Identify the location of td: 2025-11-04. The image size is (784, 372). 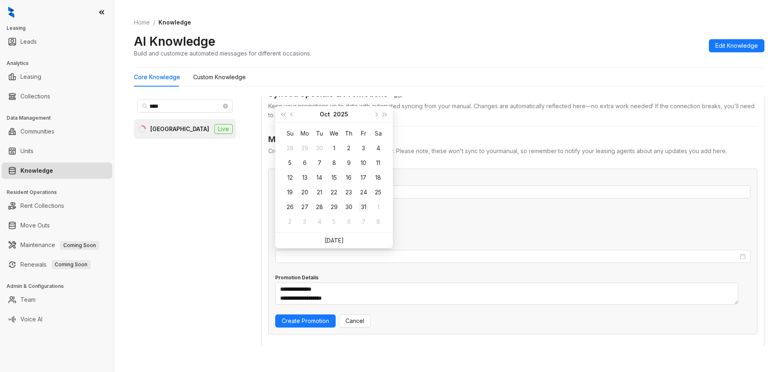
(319, 222).